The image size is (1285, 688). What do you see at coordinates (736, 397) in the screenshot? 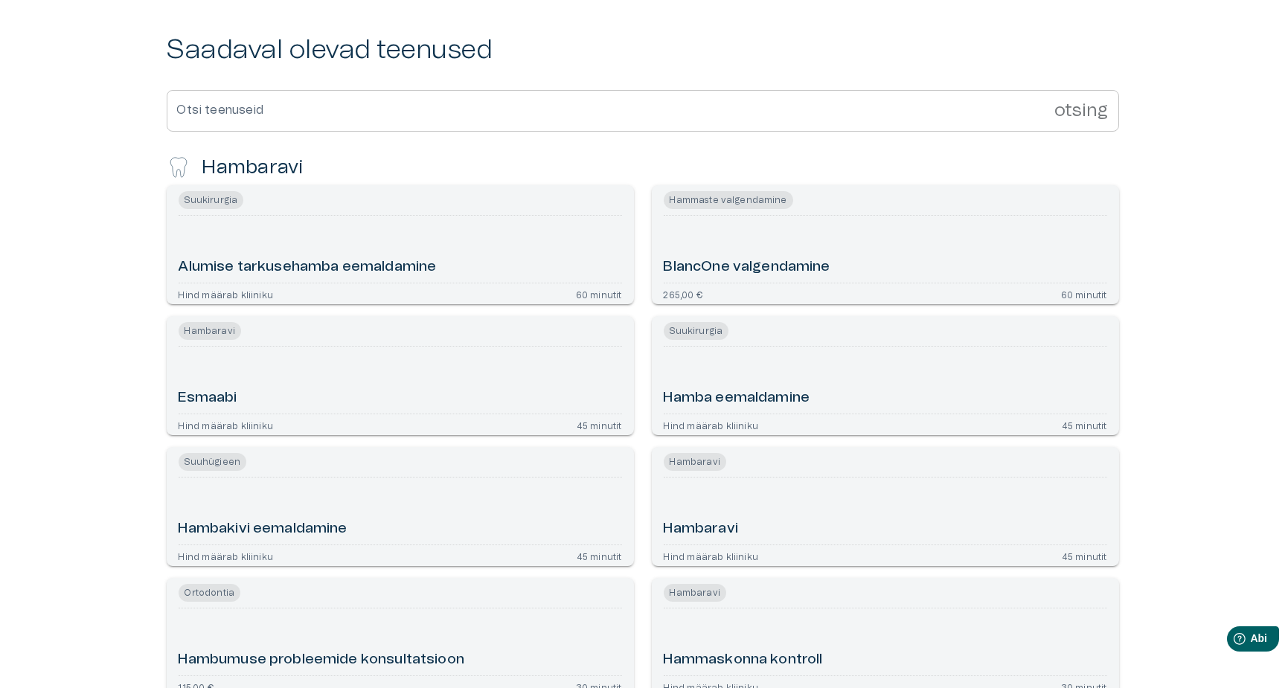
I see `font: Hamba eemaldamine` at bounding box center [736, 397].